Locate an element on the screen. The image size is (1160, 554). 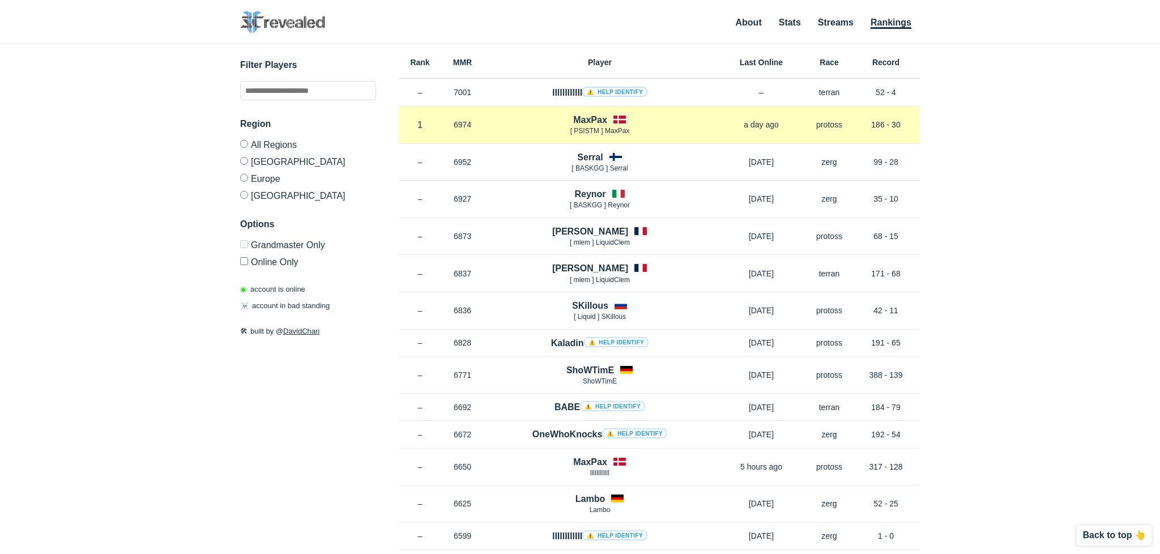
span: [ Lіquіd ] SKillous is located at coordinates (600, 317).